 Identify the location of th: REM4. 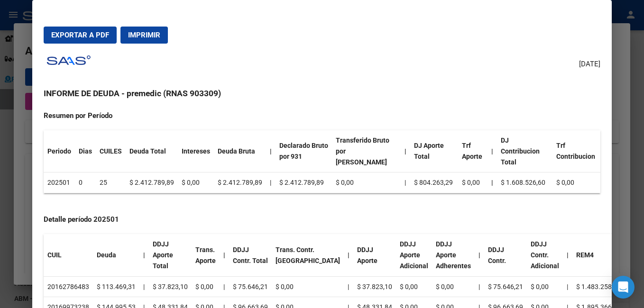
(598, 255).